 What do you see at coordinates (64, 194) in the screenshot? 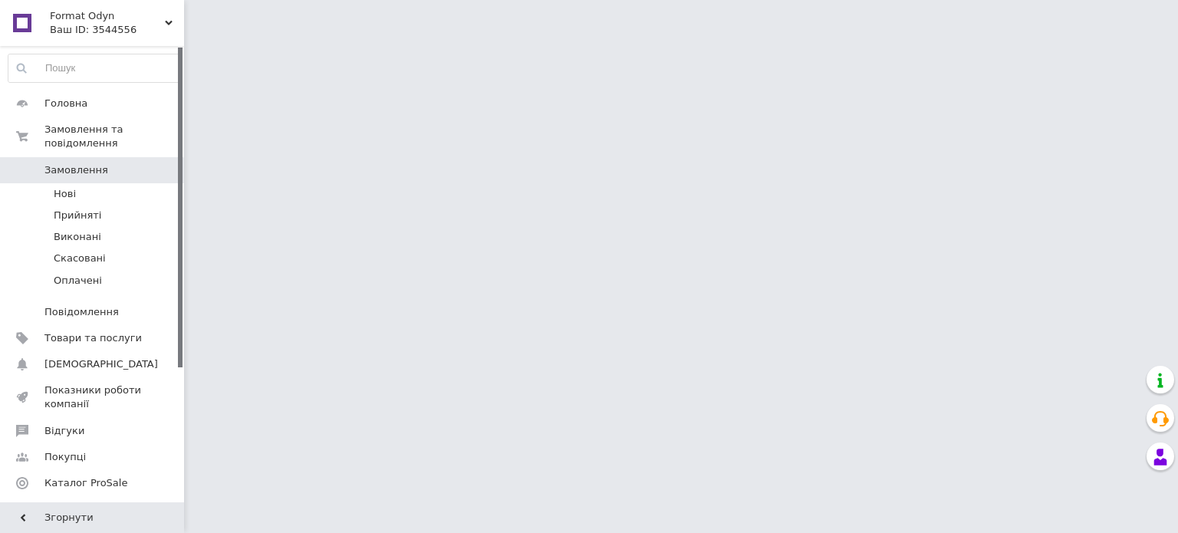
I see `span: Нові` at bounding box center [64, 194].